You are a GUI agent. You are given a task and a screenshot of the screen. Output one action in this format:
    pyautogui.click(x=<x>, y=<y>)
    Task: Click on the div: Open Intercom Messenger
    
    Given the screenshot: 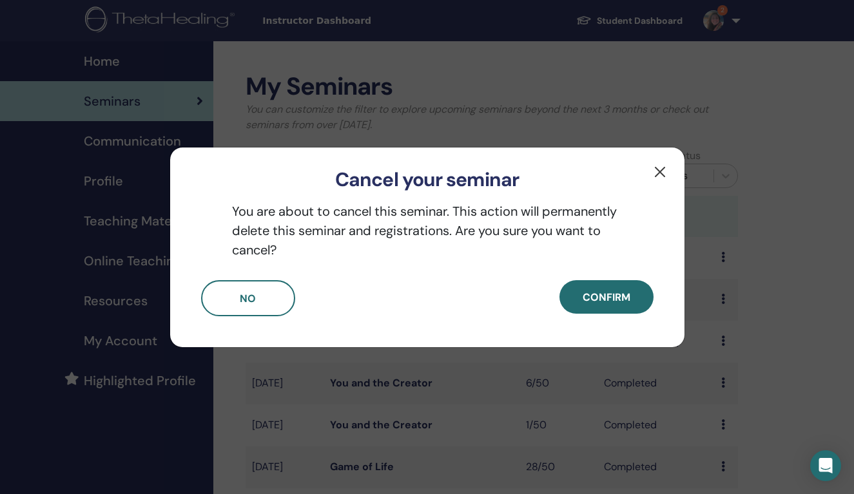 What is the action you would take?
    pyautogui.click(x=825, y=466)
    